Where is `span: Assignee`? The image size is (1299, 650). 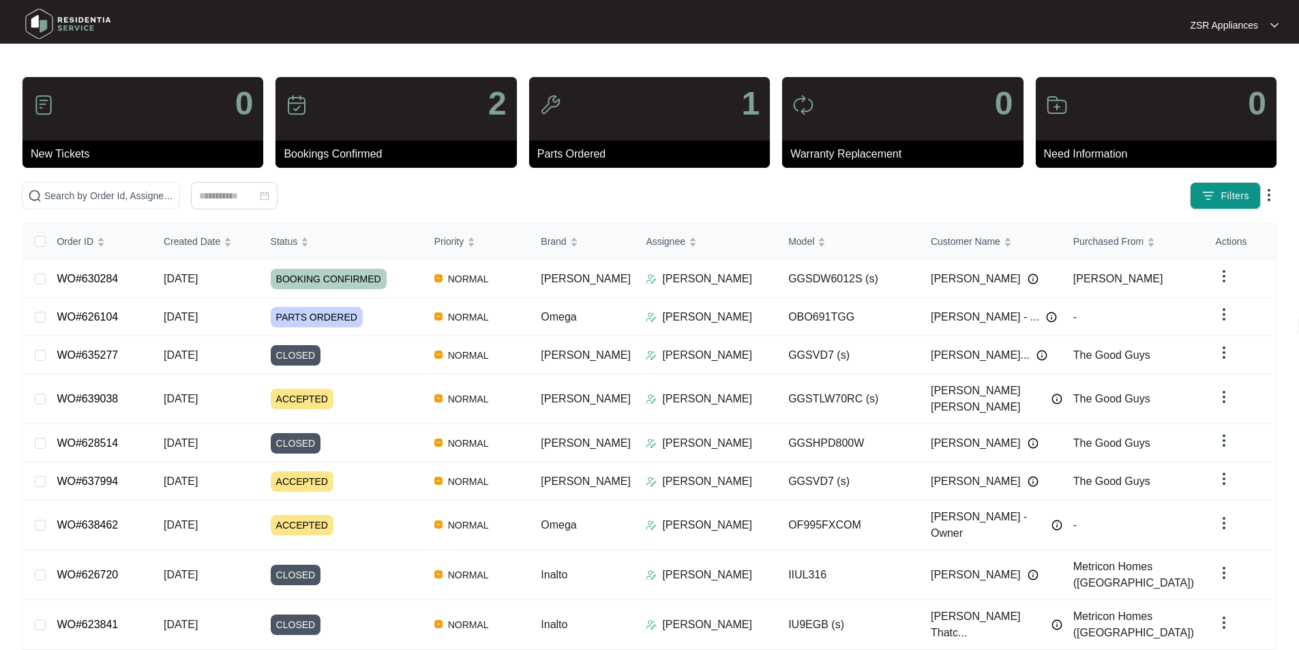 span: Assignee is located at coordinates (665, 241).